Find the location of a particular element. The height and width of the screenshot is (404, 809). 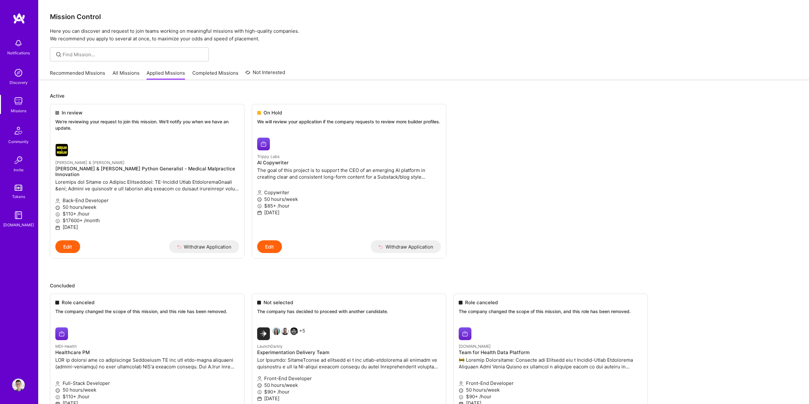

p: Copywriter is located at coordinates (349, 192).